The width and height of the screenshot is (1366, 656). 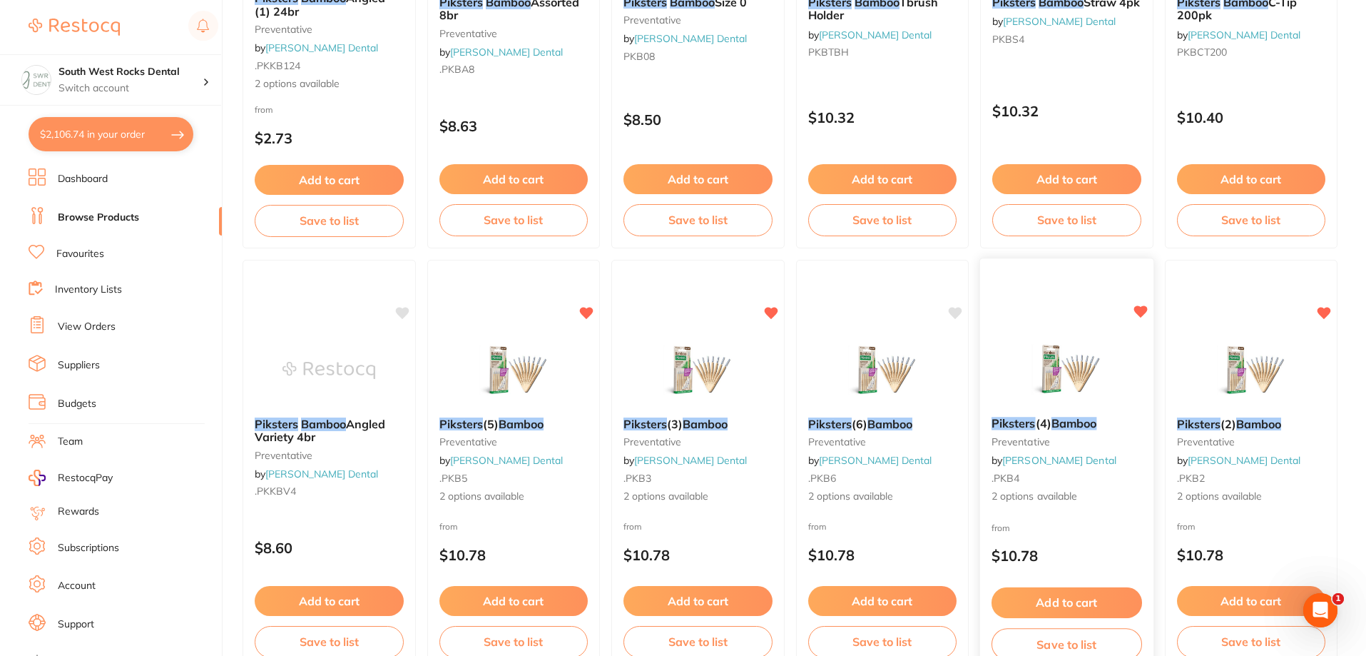 I want to click on span: .PKKB124, so click(x=278, y=66).